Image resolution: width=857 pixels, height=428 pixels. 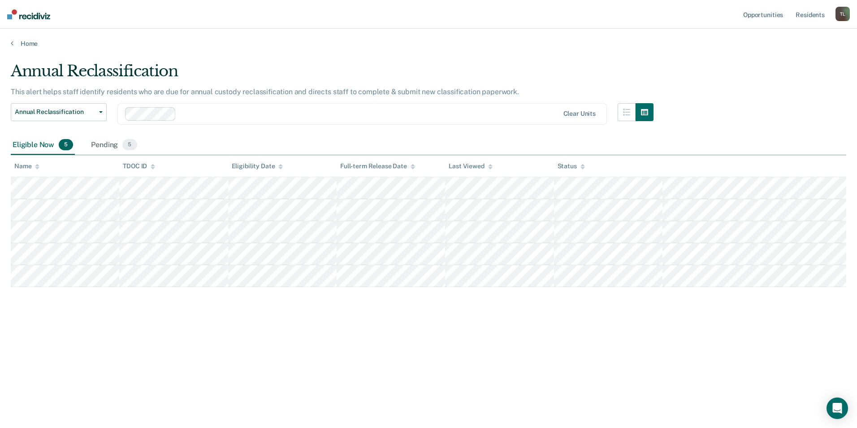 What do you see at coordinates (843, 14) in the screenshot?
I see `button: TL` at bounding box center [843, 14].